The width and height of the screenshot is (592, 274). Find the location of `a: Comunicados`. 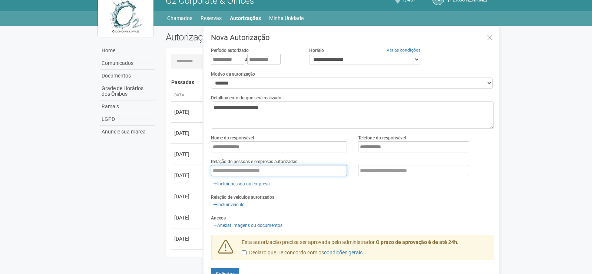

a: Comunicados is located at coordinates (127, 63).